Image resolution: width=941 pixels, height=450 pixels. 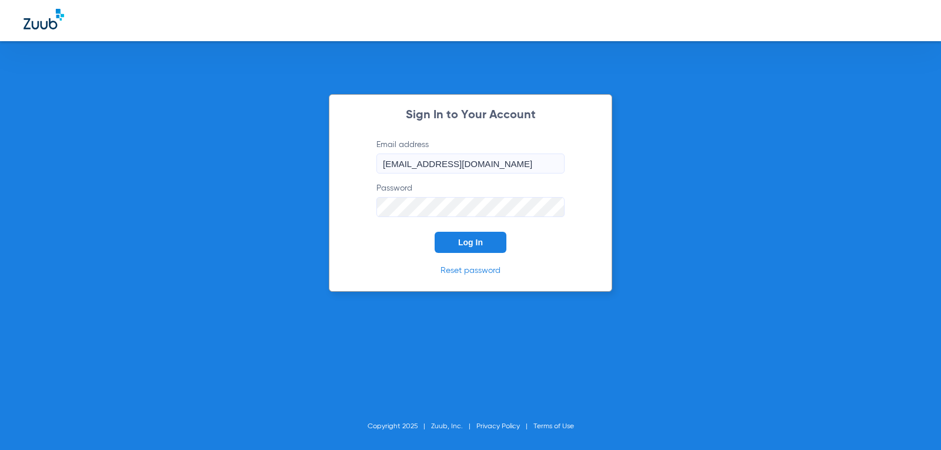 What do you see at coordinates (470, 207) in the screenshot?
I see `input: Password` at bounding box center [470, 207].